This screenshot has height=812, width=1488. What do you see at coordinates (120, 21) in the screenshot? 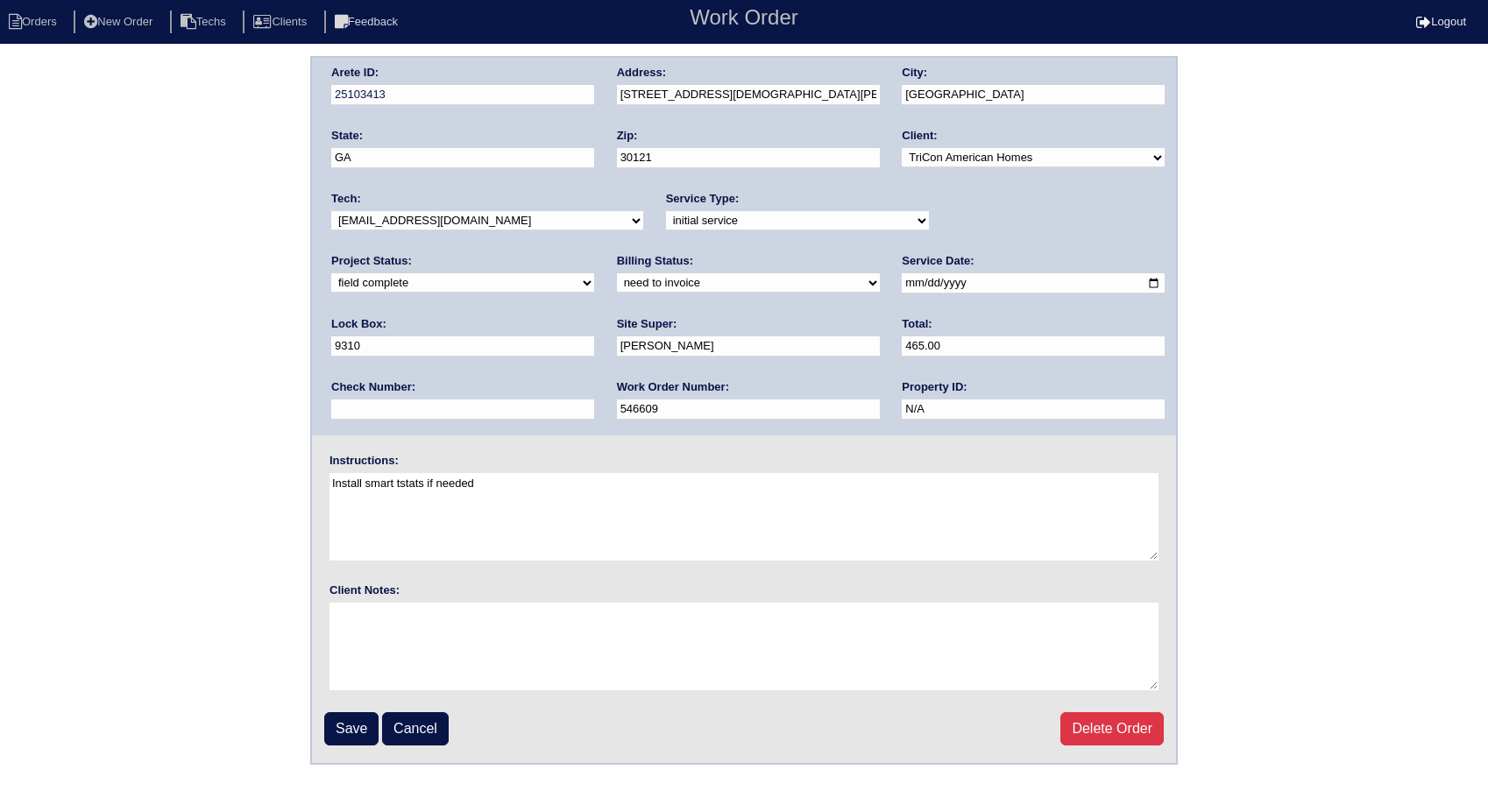
I see `a: New Order` at bounding box center [120, 21].